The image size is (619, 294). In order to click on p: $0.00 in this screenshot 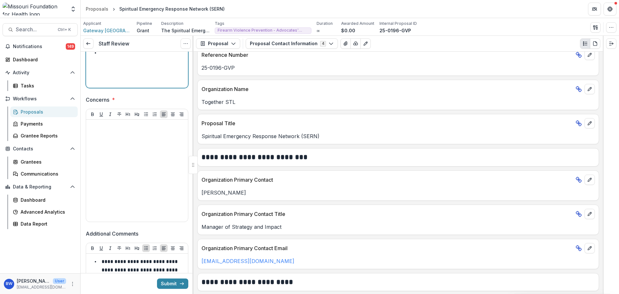, I will do `click(348, 30)`.